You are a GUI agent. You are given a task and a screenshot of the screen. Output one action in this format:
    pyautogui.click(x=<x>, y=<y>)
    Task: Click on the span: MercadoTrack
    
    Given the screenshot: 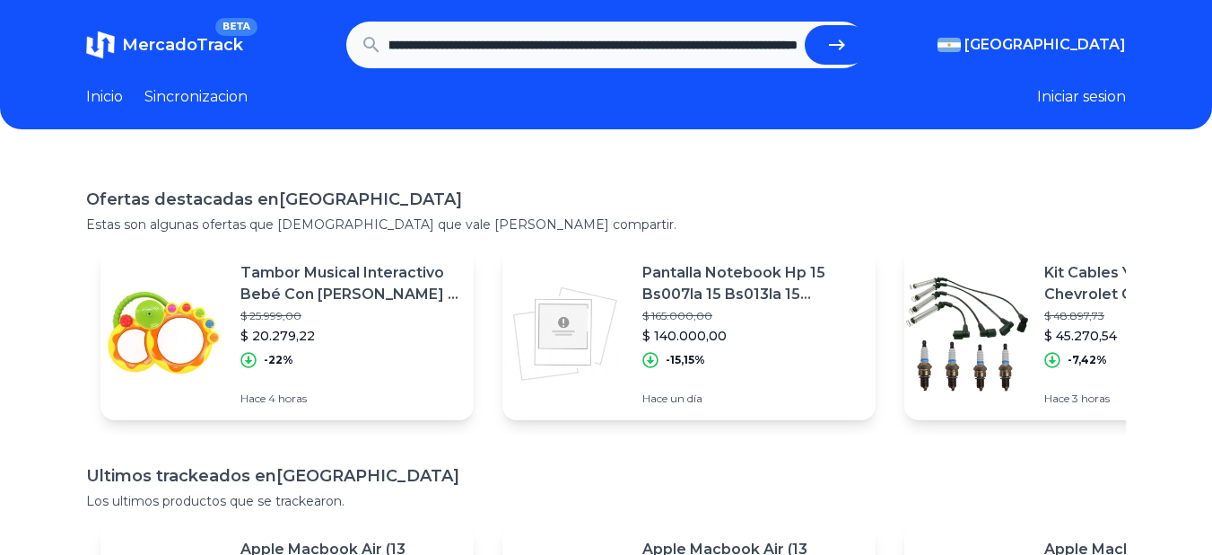 What is the action you would take?
    pyautogui.click(x=182, y=45)
    